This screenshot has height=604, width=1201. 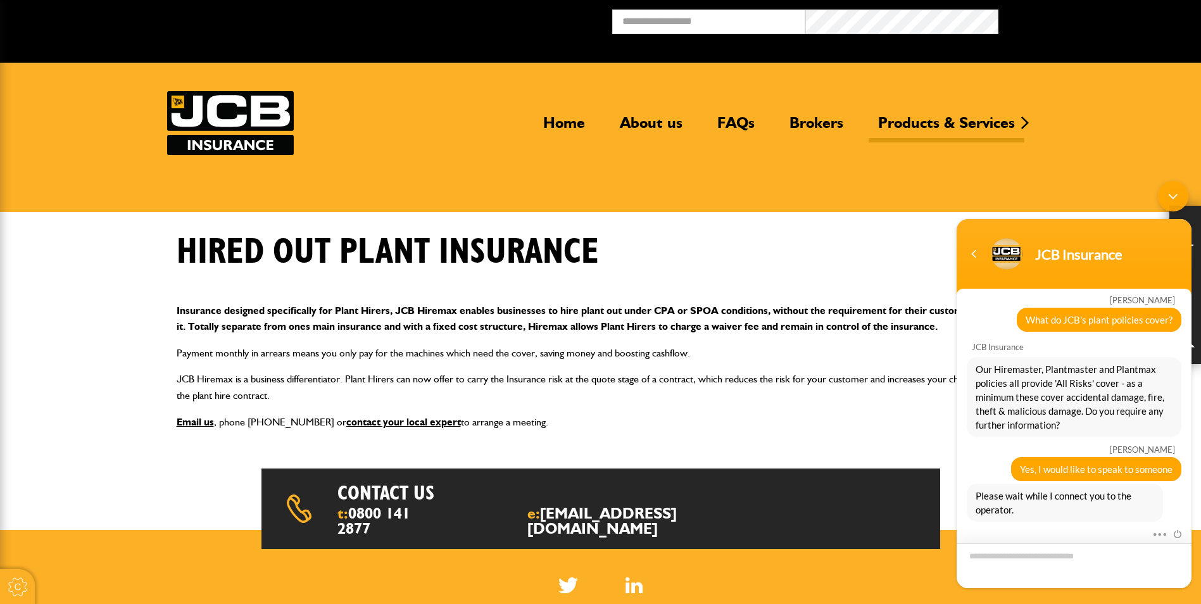 What do you see at coordinates (564, 128) in the screenshot?
I see `a: Home` at bounding box center [564, 128].